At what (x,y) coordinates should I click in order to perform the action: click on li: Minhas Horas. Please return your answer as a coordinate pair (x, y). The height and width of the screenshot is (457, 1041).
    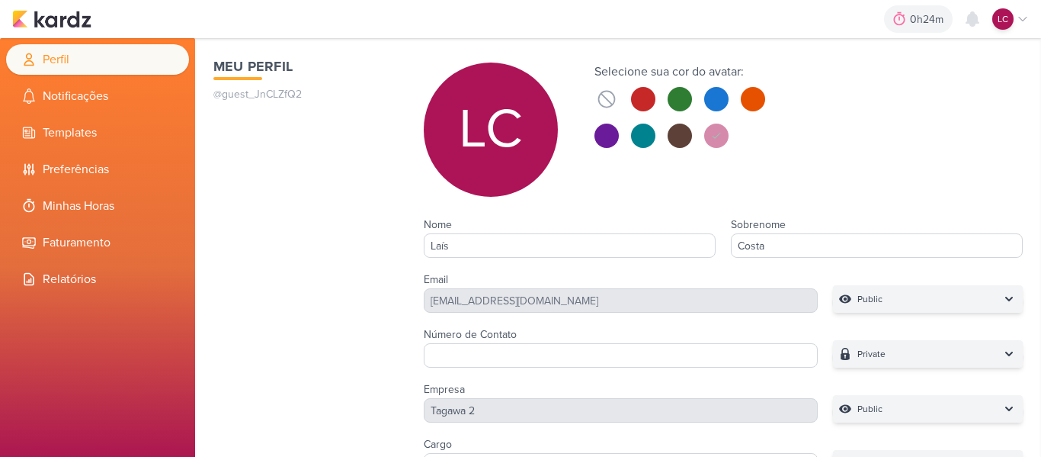
    Looking at the image, I should click on (98, 206).